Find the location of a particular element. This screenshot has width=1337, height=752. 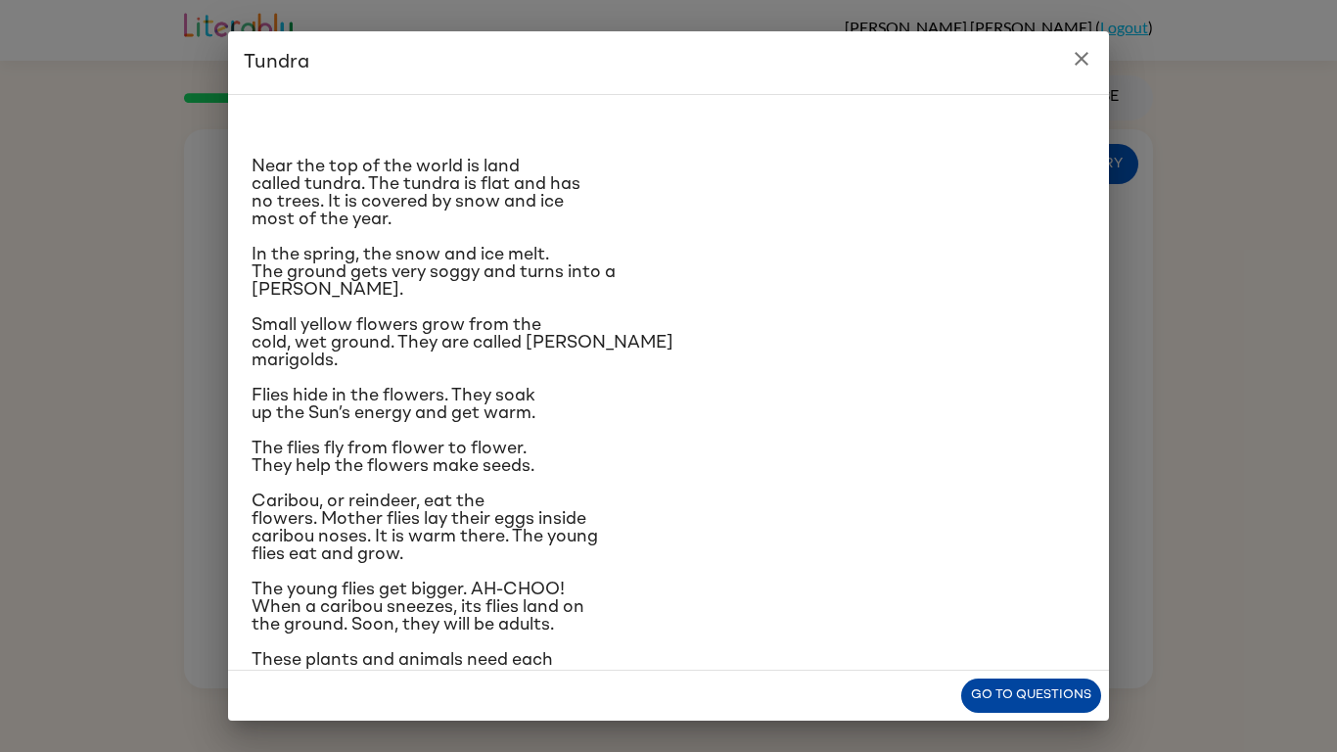

button: Go to questions is located at coordinates (1031, 695).